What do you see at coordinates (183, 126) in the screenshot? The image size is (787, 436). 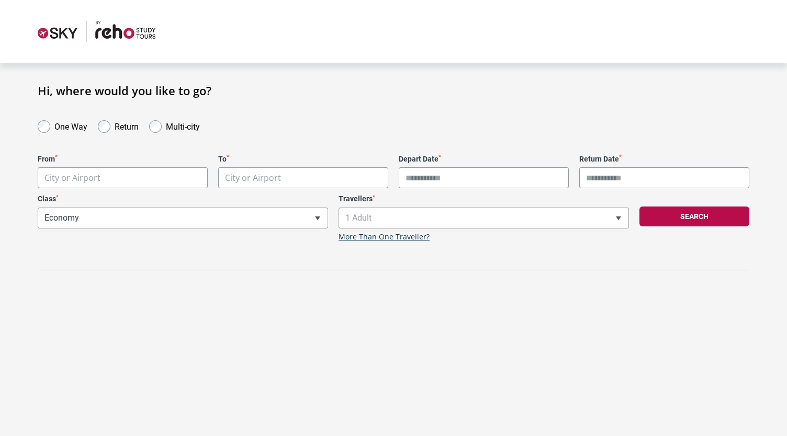 I see `label: Multi-city` at bounding box center [183, 126].